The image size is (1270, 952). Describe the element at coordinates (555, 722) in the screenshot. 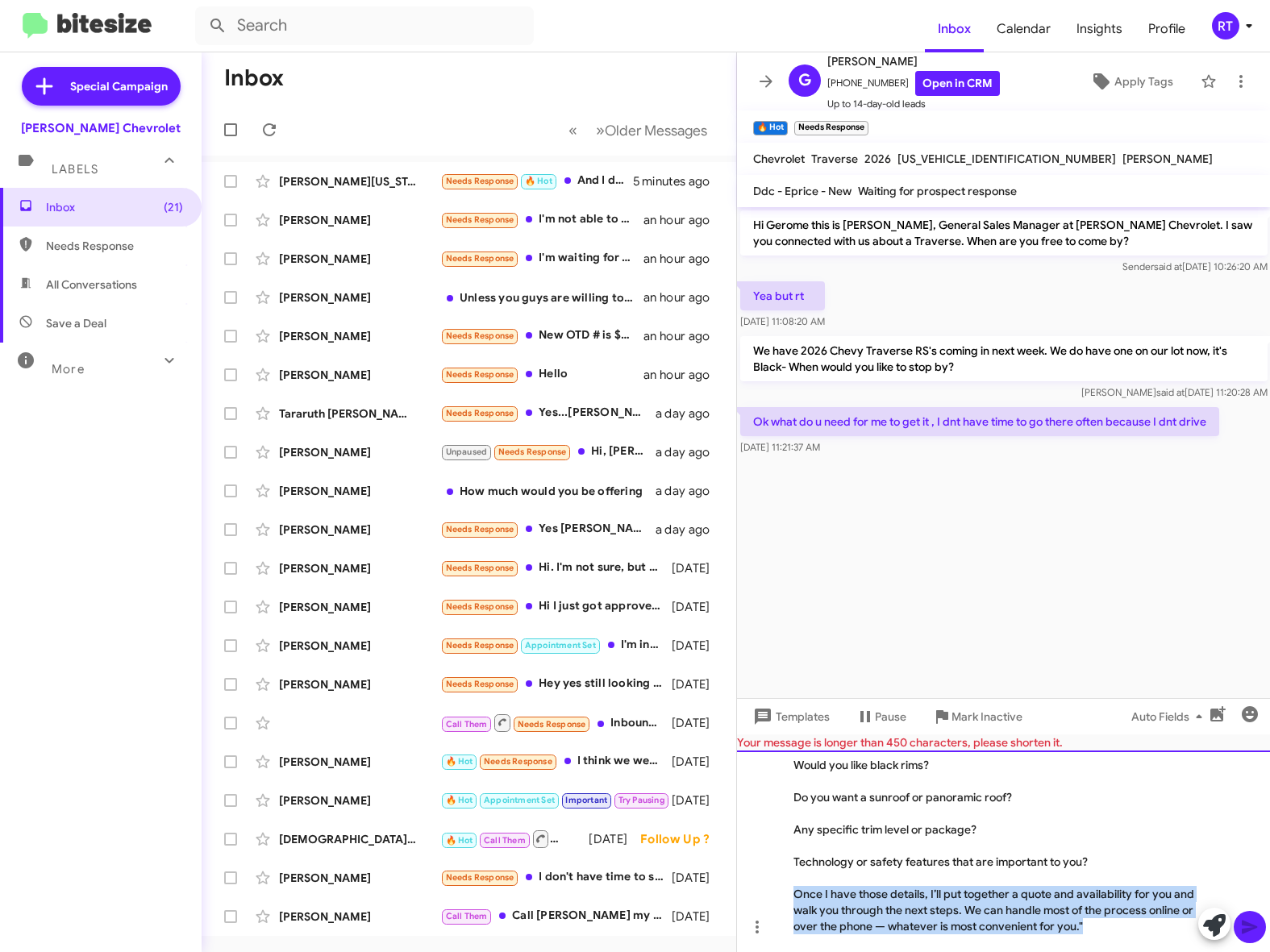

I see `div: Inbound Call` at that location.